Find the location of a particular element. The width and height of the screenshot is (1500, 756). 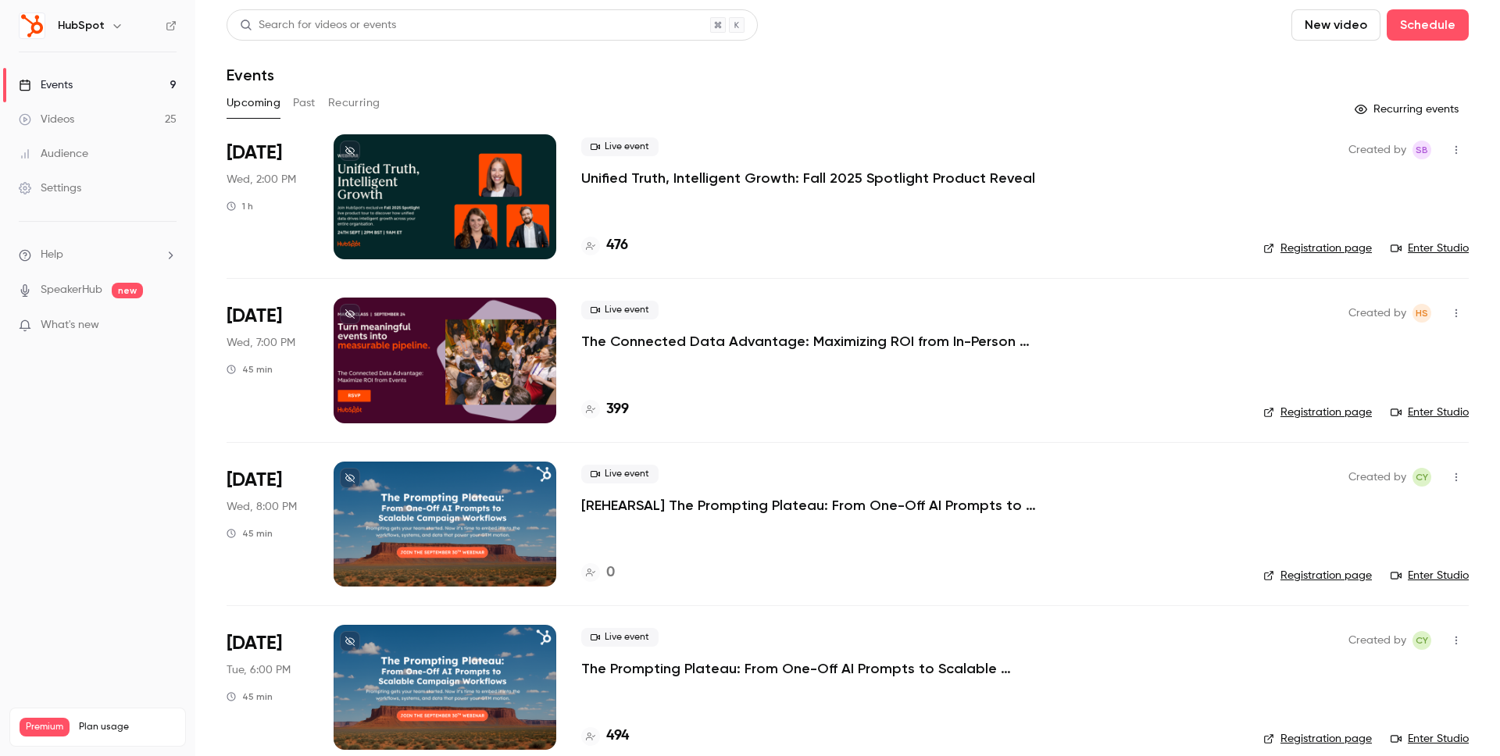

a: 494 is located at coordinates (605, 736).